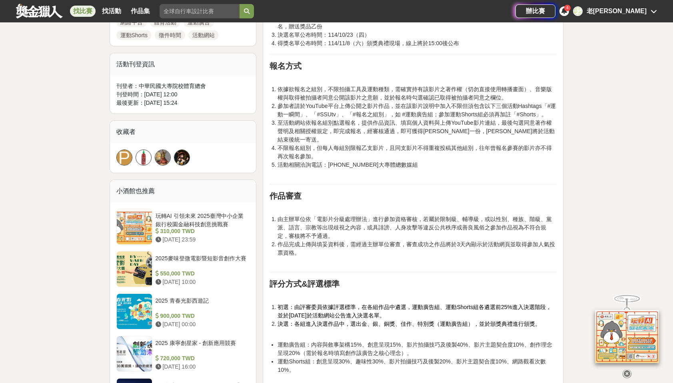 The width and height of the screenshot is (673, 383). Describe the element at coordinates (417, 152) in the screenshot. I see `li: 不限報名組別，但每人每組別限報乙支影片，且同支影片不得重複投稿其他組別，往年曾報名參賽的影片亦不得再次報名參加。` at that location.